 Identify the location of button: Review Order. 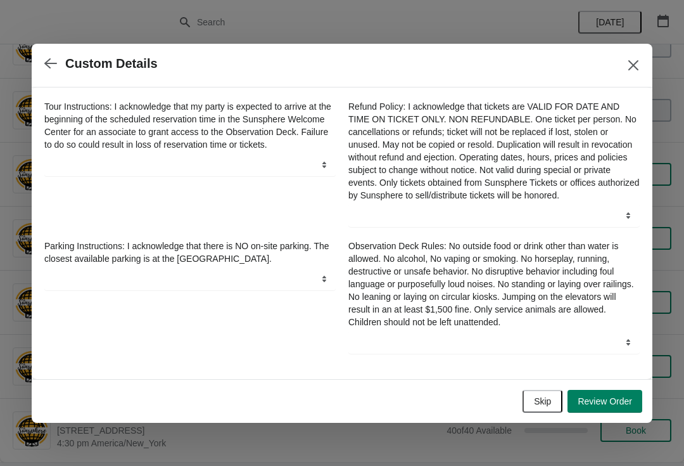
(605, 401).